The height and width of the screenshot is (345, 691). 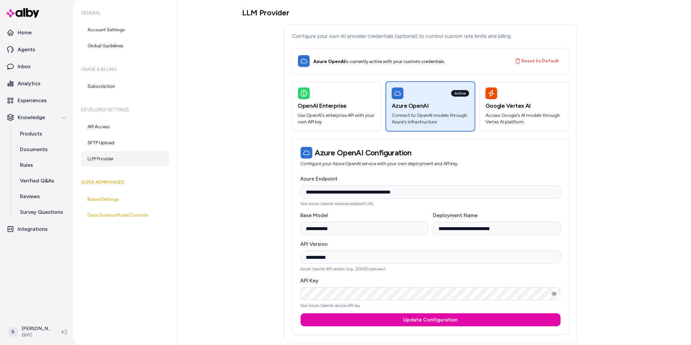 I want to click on p: Experiences, so click(x=32, y=101).